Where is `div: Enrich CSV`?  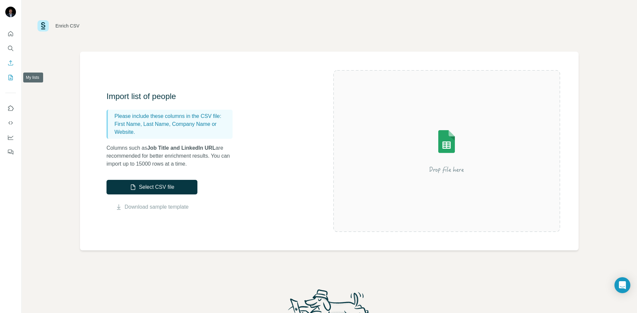 div: Enrich CSV is located at coordinates (67, 26).